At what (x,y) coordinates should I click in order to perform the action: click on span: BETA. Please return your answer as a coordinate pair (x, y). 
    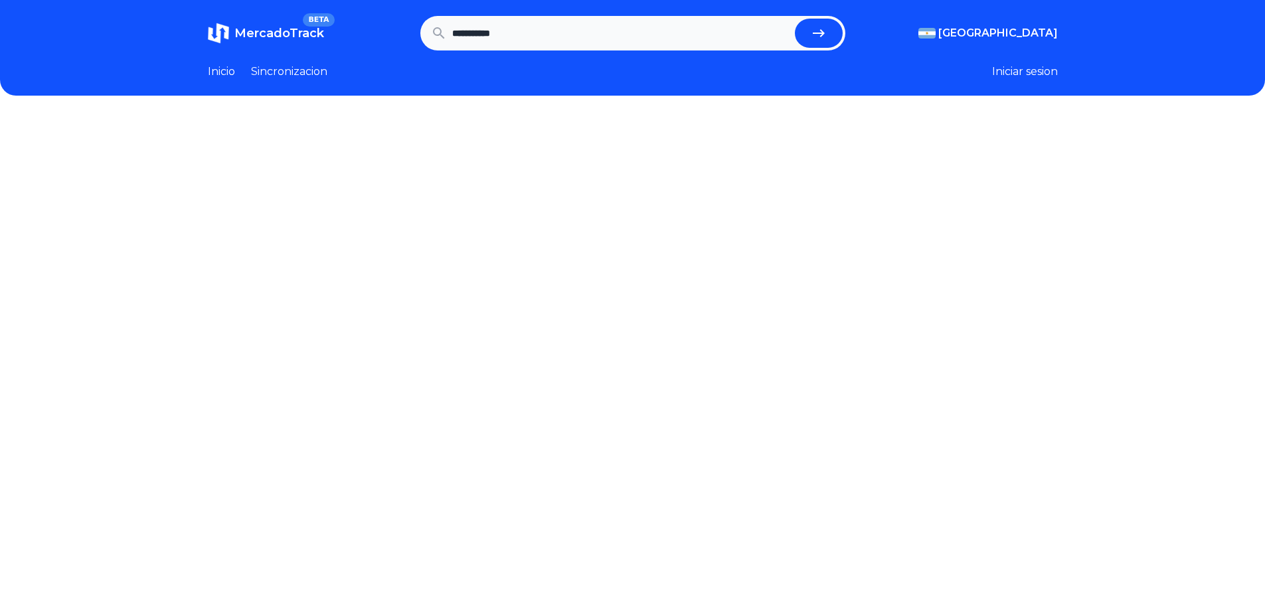
    Looking at the image, I should click on (318, 20).